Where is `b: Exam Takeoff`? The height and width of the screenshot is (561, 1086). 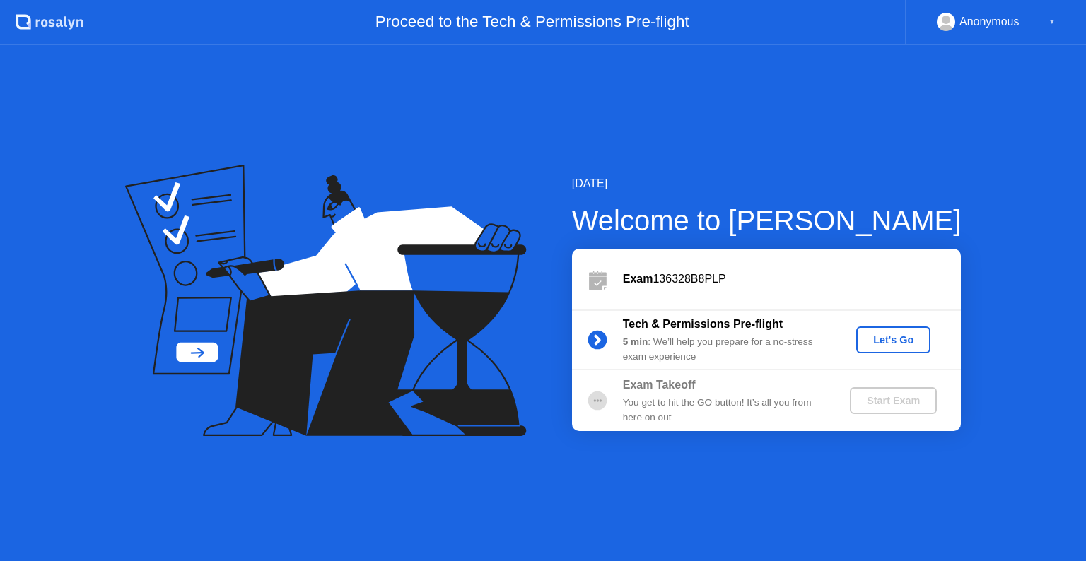 b: Exam Takeoff is located at coordinates (659, 384).